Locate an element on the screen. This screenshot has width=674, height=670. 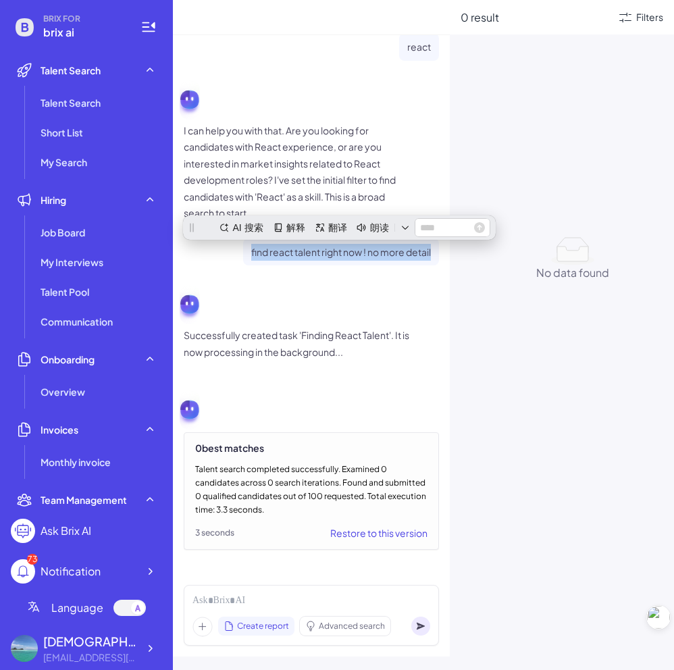
span: Advanced search is located at coordinates (352, 626).